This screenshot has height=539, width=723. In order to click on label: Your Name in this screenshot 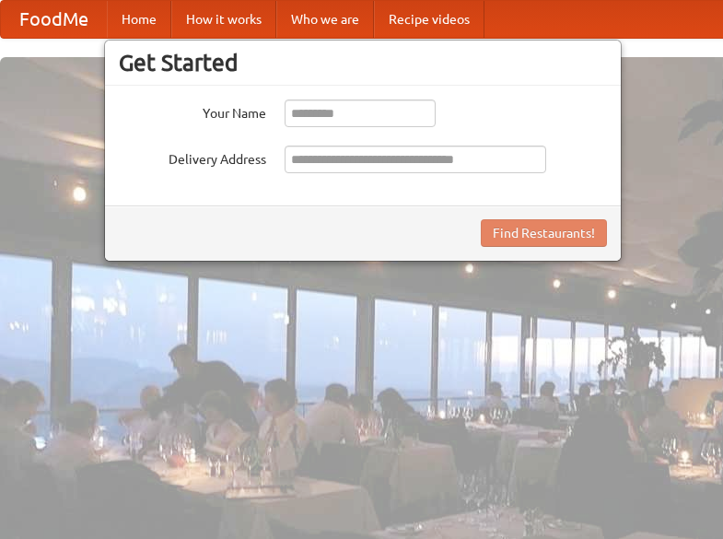, I will do `click(193, 111)`.